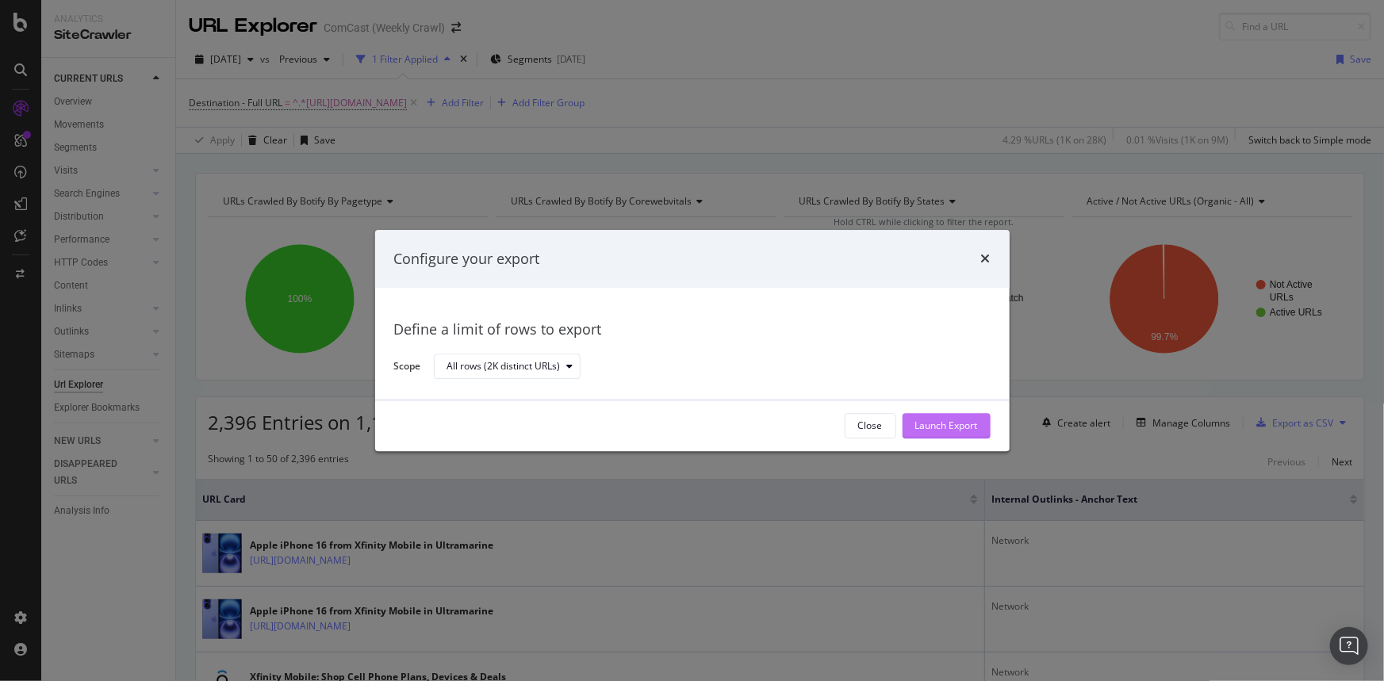  Describe the element at coordinates (507, 367) in the screenshot. I see `button: All rows (2K distinct URLs)` at that location.